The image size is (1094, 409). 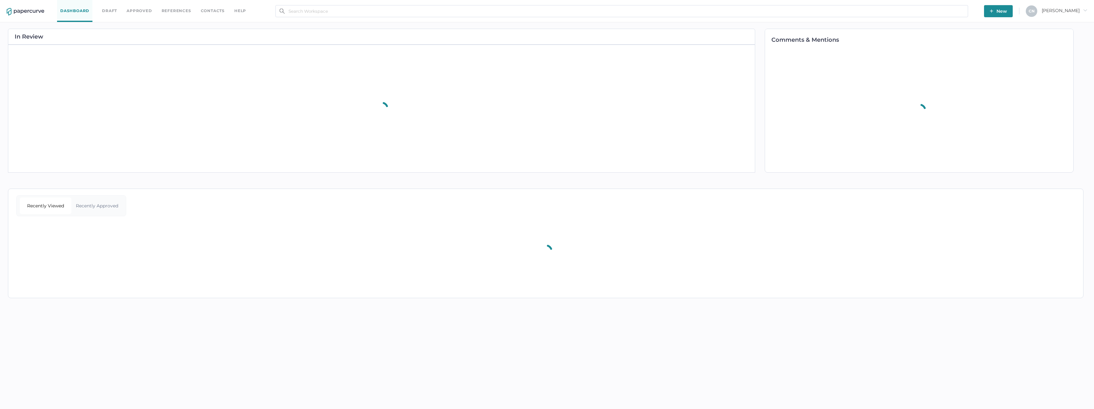 What do you see at coordinates (29, 37) in the screenshot?
I see `h2: In Review` at bounding box center [29, 37].